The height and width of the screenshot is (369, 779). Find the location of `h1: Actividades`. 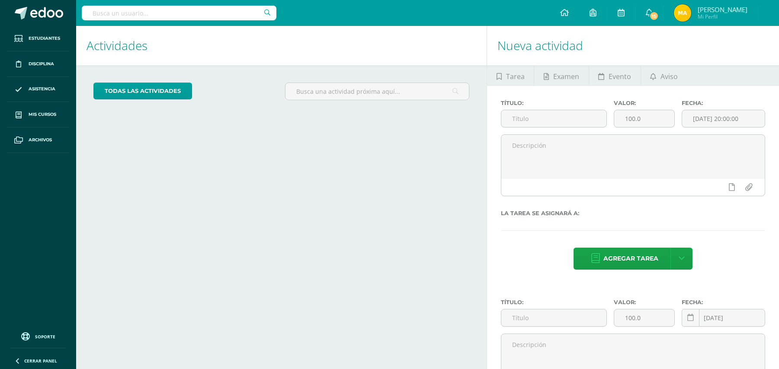

h1: Actividades is located at coordinates (281, 45).